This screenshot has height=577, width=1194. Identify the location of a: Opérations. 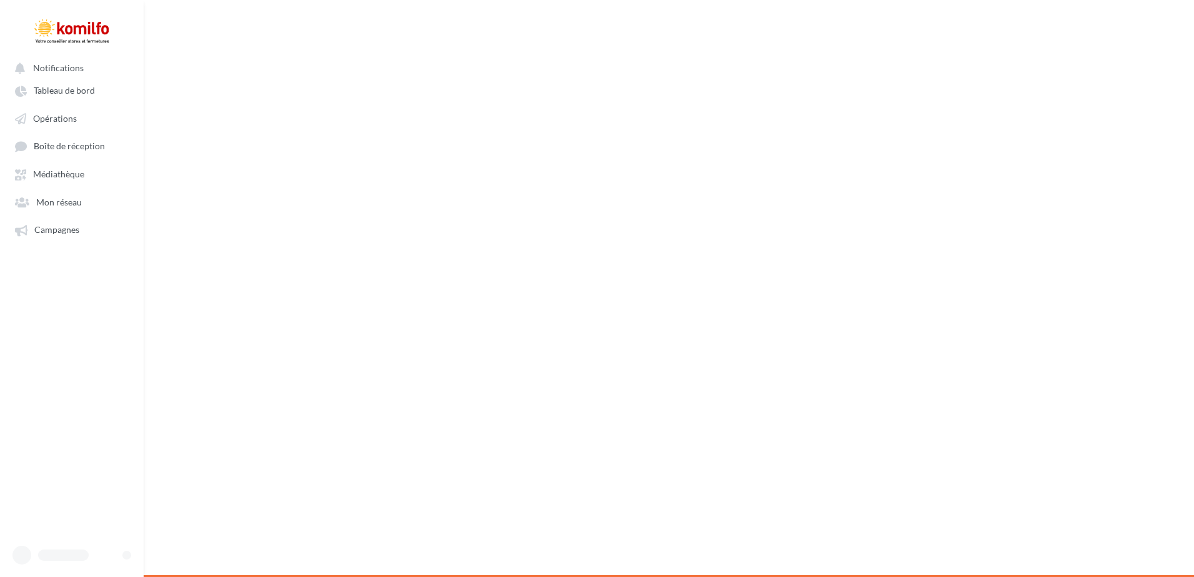
(72, 118).